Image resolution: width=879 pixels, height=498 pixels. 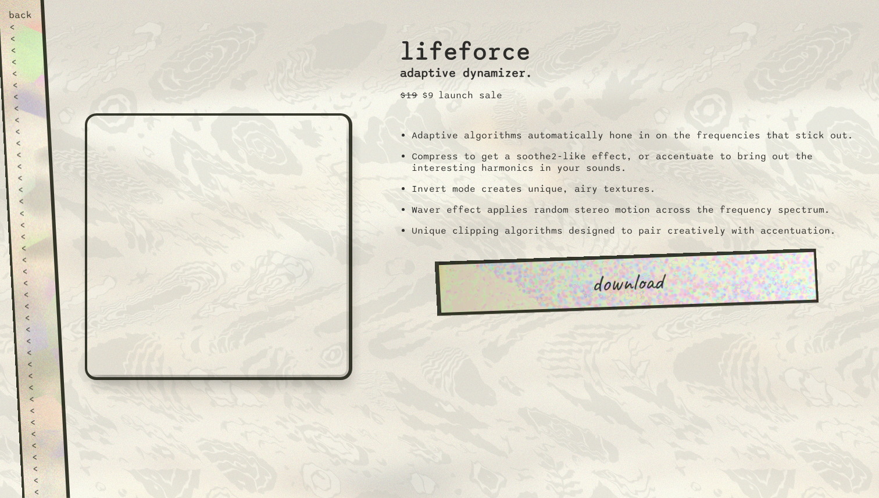 What do you see at coordinates (466, 45) in the screenshot?
I see `h2: lifeforce` at bounding box center [466, 45].